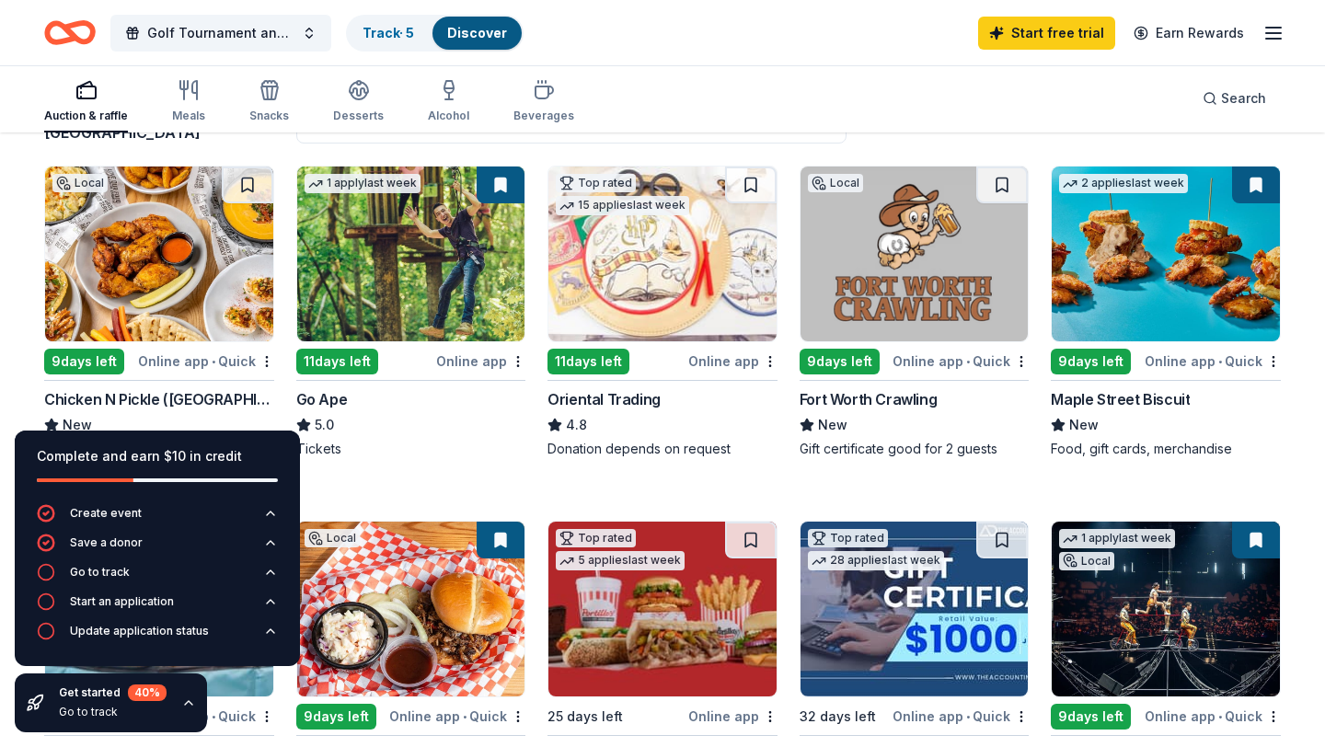  Describe the element at coordinates (106, 543) in the screenshot. I see `div: Save a donor` at that location.